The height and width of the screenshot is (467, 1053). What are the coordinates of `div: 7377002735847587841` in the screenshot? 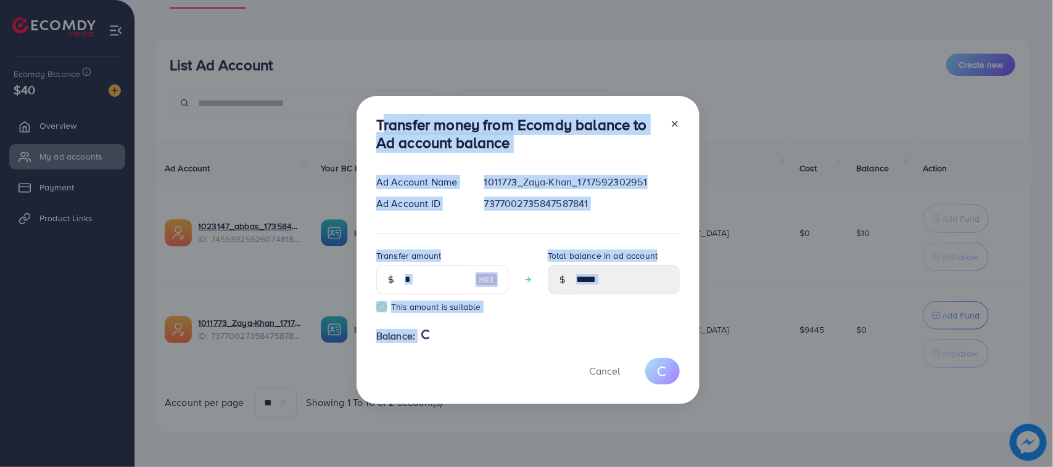 It's located at (581, 203).